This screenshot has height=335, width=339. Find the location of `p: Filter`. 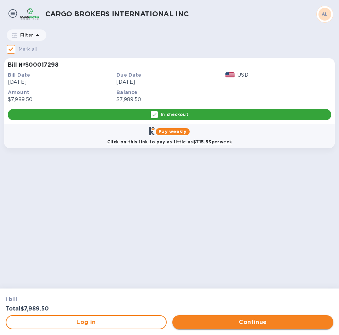

p: Filter is located at coordinates (25, 35).